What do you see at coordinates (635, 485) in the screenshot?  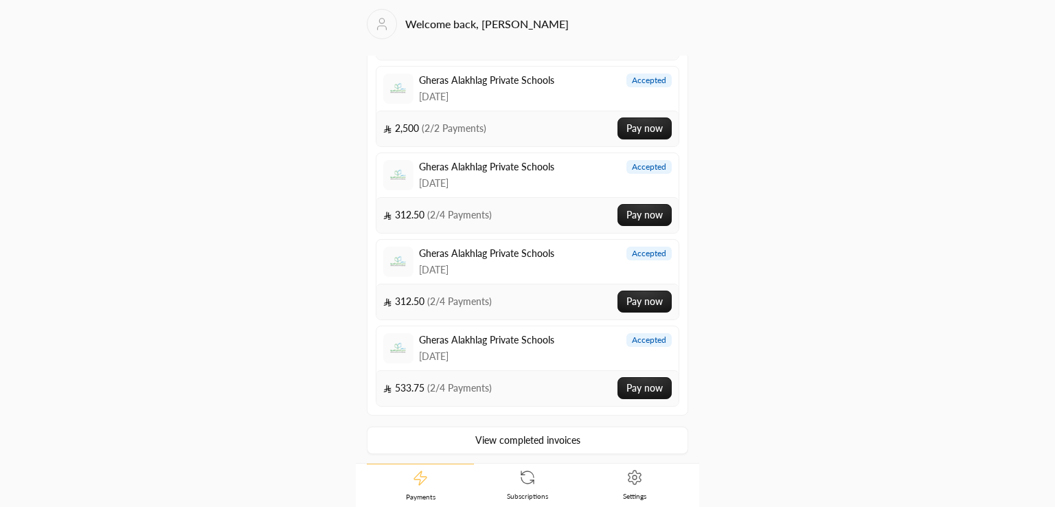 I see `a: Settings` at bounding box center [635, 485].